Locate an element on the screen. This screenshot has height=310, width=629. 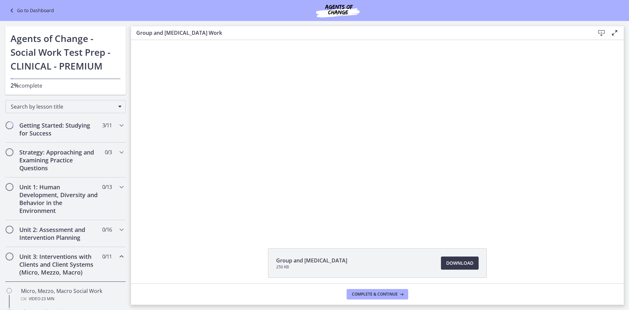
h2: Strategy: Approaching and Examining Practice Questions is located at coordinates (59, 160).